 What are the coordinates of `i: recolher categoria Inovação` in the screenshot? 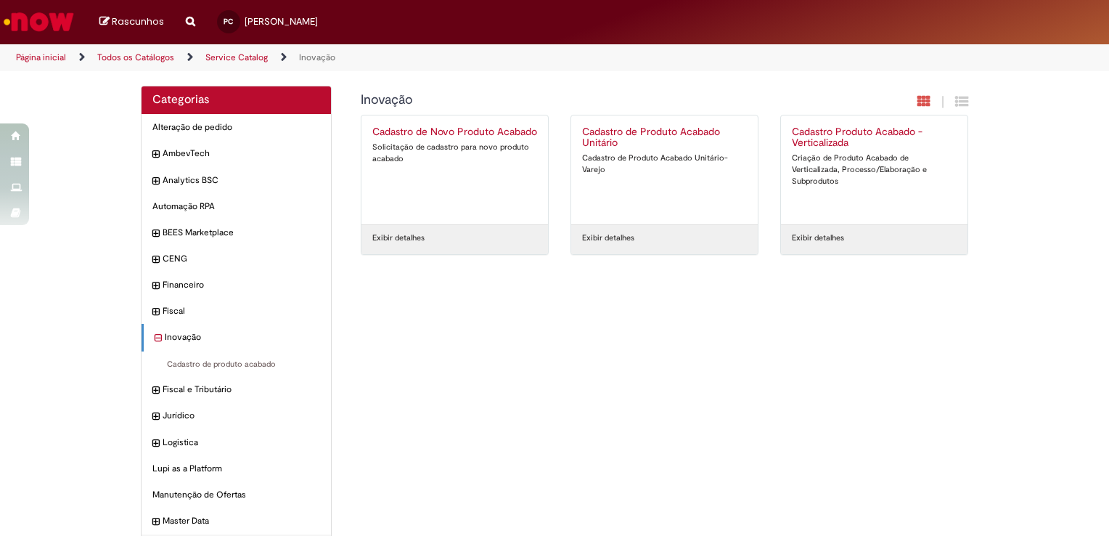 It's located at (158, 338).